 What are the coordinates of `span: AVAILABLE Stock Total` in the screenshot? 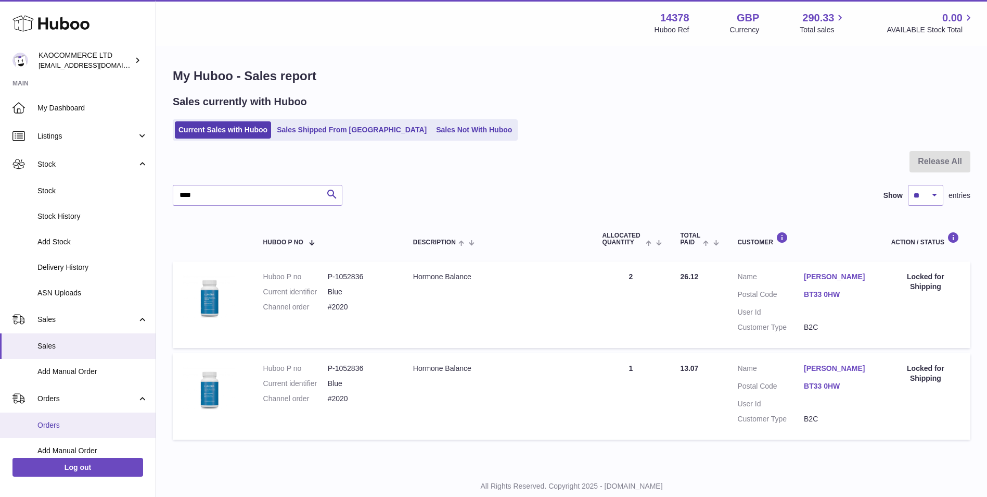 It's located at (931, 30).